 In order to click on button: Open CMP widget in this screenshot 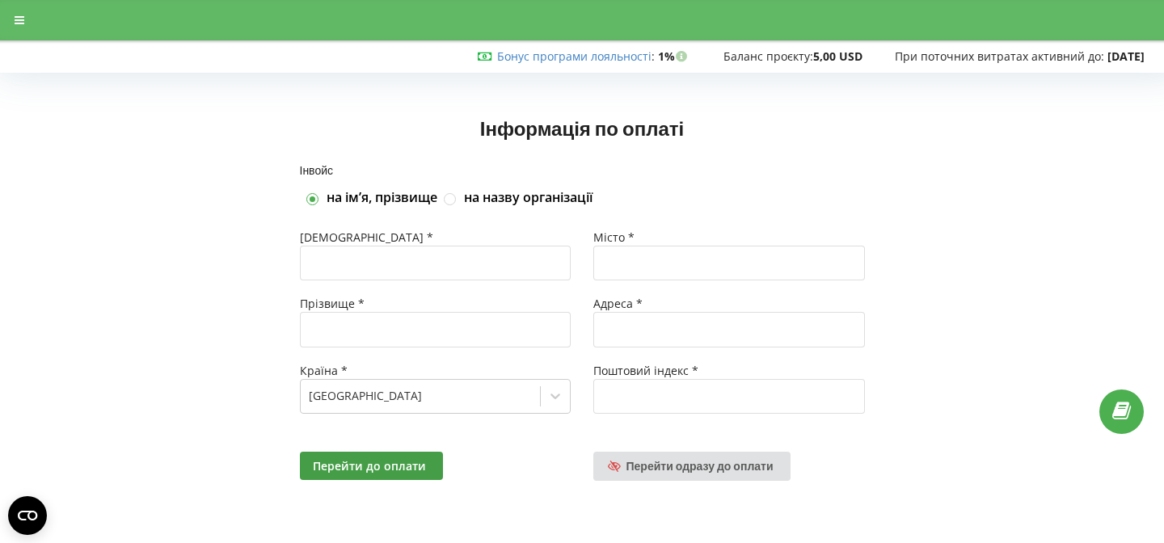, I will do `click(27, 516)`.